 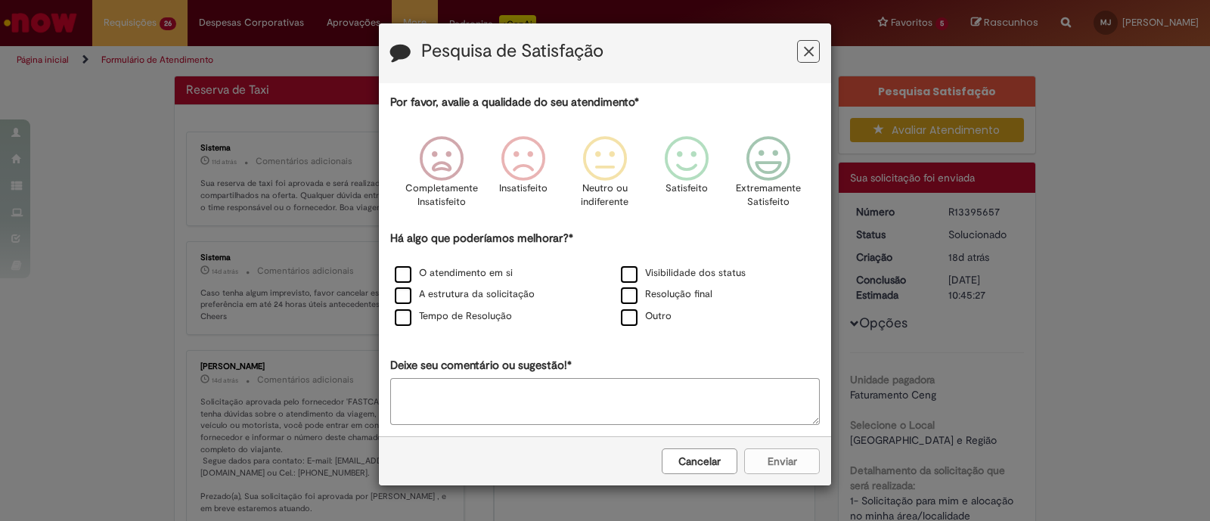 I want to click on div: Insatisfeito, so click(x=523, y=176).